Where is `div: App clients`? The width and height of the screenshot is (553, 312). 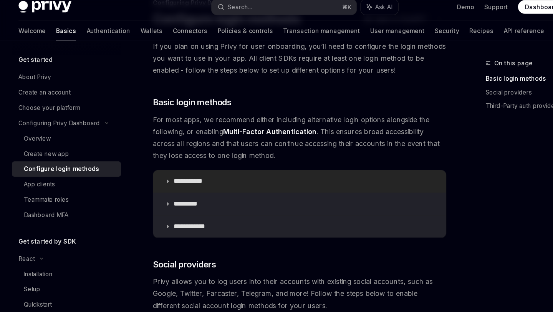
div: App clients is located at coordinates (37, 172).